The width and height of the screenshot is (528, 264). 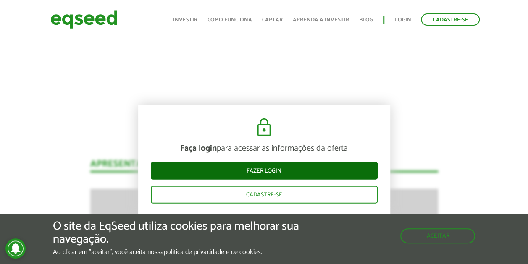 What do you see at coordinates (264, 149) in the screenshot?
I see `p: para acessar as informações da oferta` at bounding box center [264, 149].